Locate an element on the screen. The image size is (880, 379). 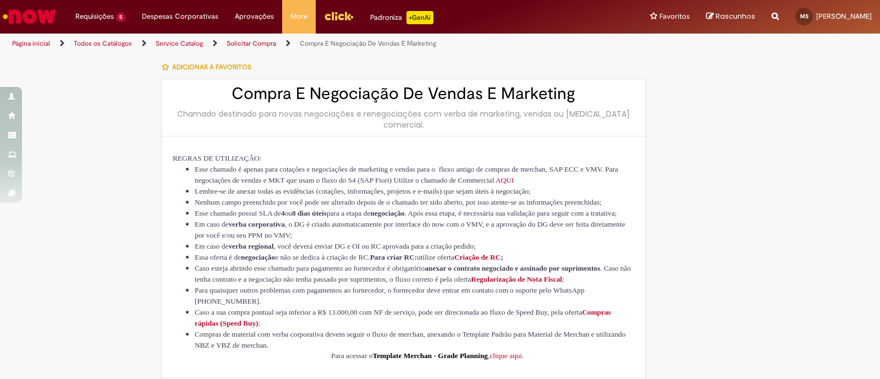
span: Caso a sua compra pontual seja inferior a R$ 13.000,00 com NF de serviço, pode ser direcionada ao... is located at coordinates (388, 312).